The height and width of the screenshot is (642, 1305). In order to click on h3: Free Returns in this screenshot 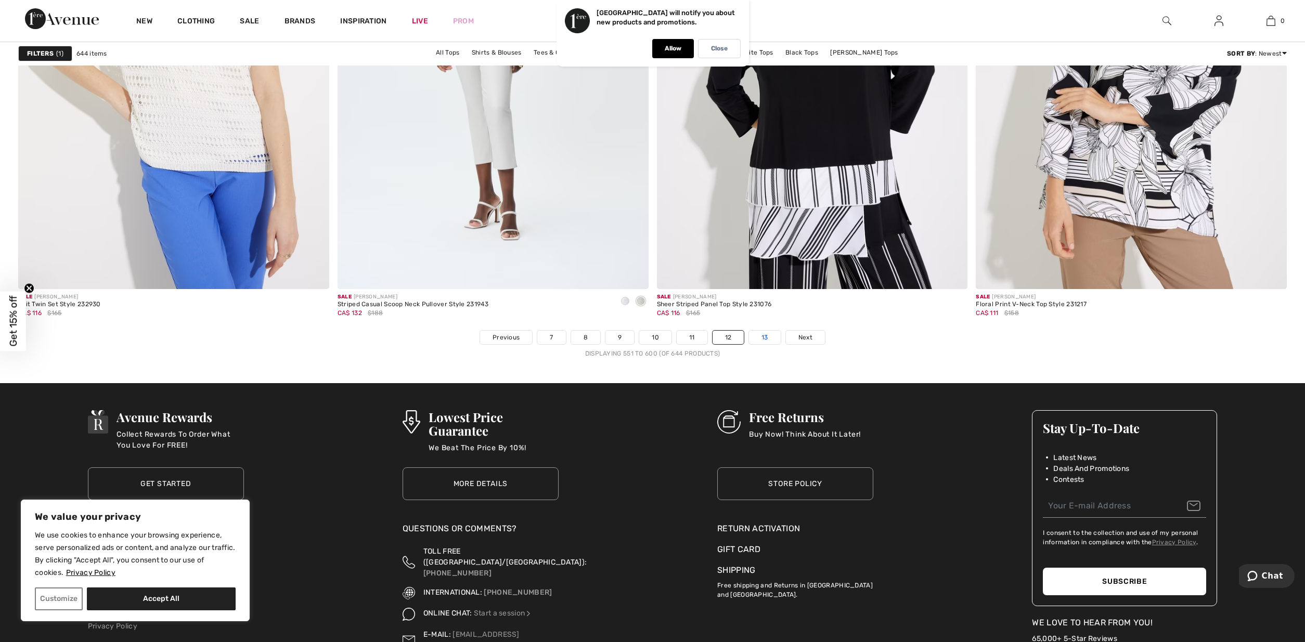, I will do `click(804, 417)`.